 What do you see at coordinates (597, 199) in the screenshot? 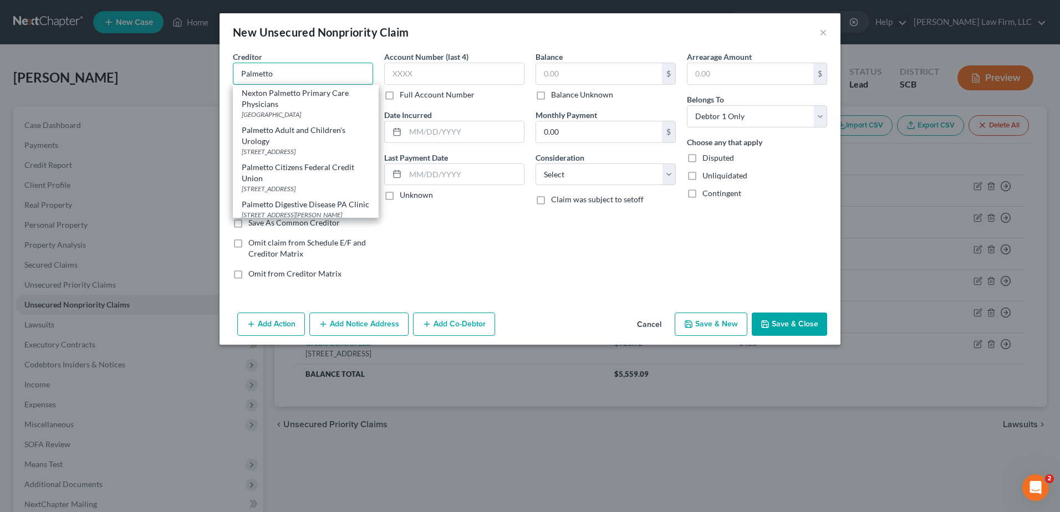
I see `span: Claim was subject to setoff` at bounding box center [597, 199].